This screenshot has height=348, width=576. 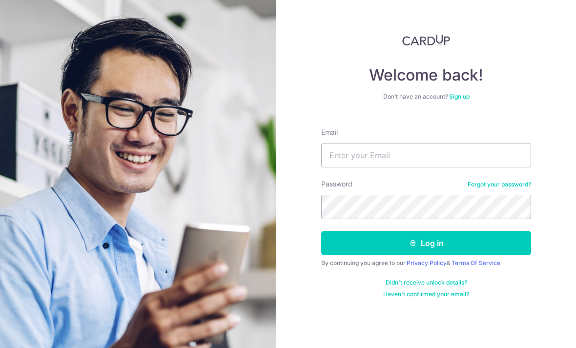 What do you see at coordinates (426, 155) in the screenshot?
I see `input: Enter your Email` at bounding box center [426, 155].